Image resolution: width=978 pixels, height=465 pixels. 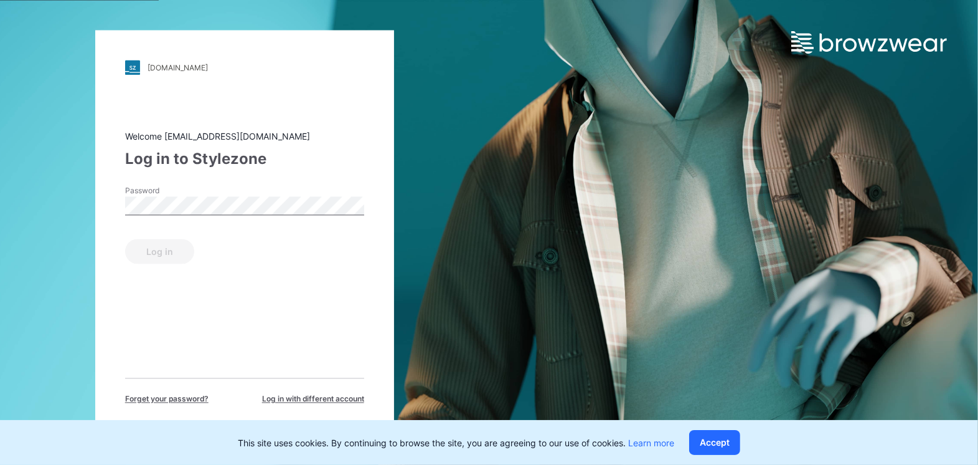 What do you see at coordinates (245, 159) in the screenshot?
I see `div: Log in to Stylezone` at bounding box center [245, 159].